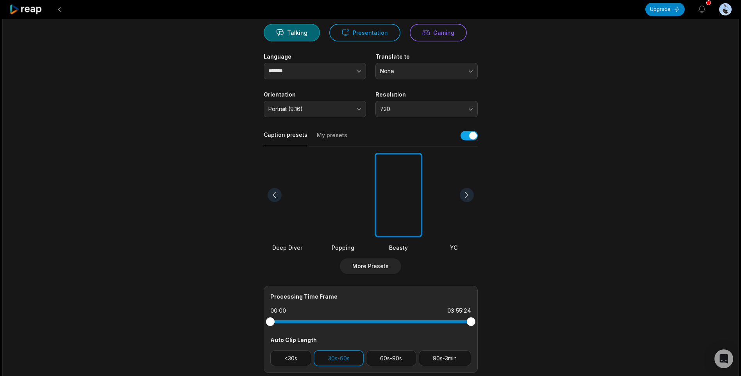 The image size is (741, 376). I want to click on div: YC, so click(454, 247).